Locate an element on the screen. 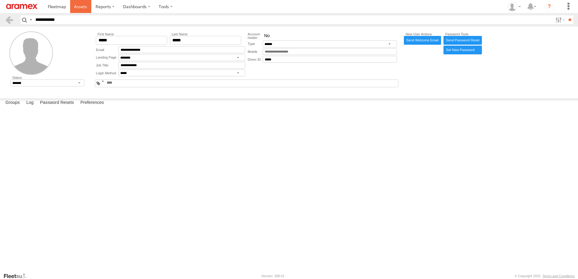 This screenshot has width=578, height=279. label: Job Title is located at coordinates (107, 65).